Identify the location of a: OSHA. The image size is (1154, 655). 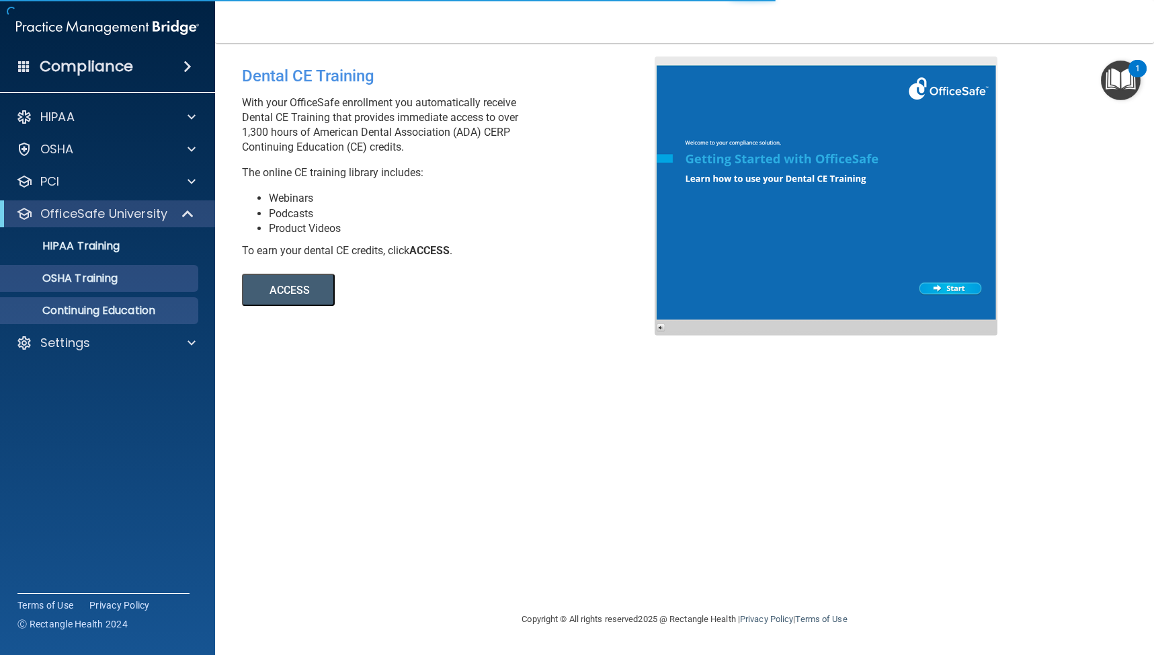
(106, 149).